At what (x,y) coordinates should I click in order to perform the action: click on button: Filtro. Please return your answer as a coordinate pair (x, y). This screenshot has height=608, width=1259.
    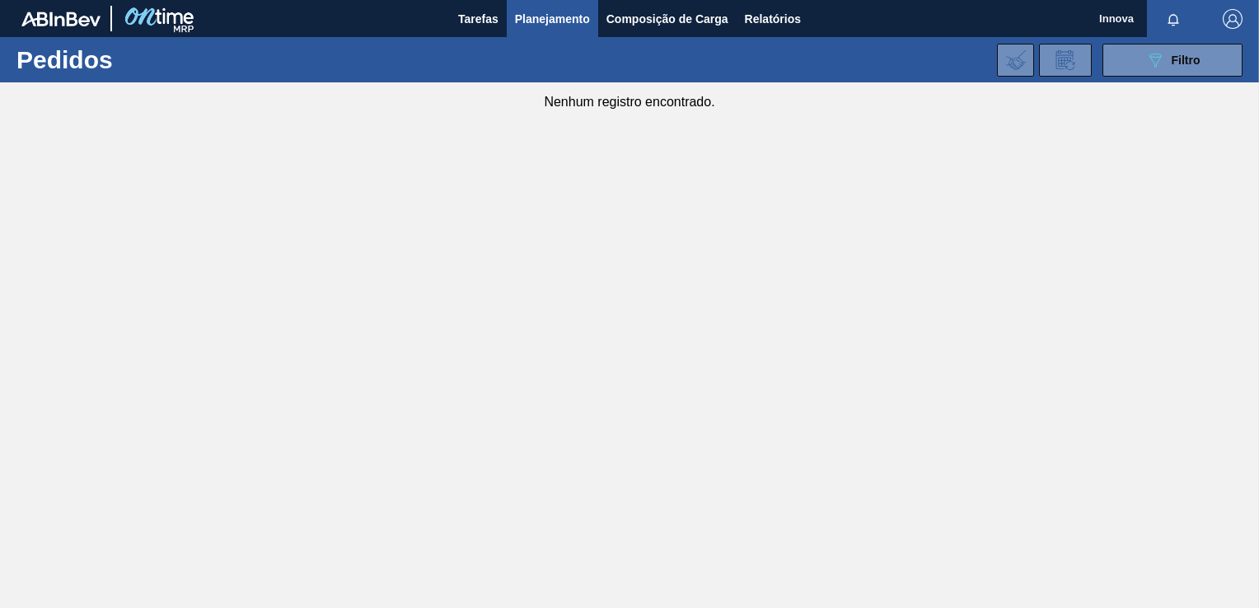
    Looking at the image, I should click on (1172, 60).